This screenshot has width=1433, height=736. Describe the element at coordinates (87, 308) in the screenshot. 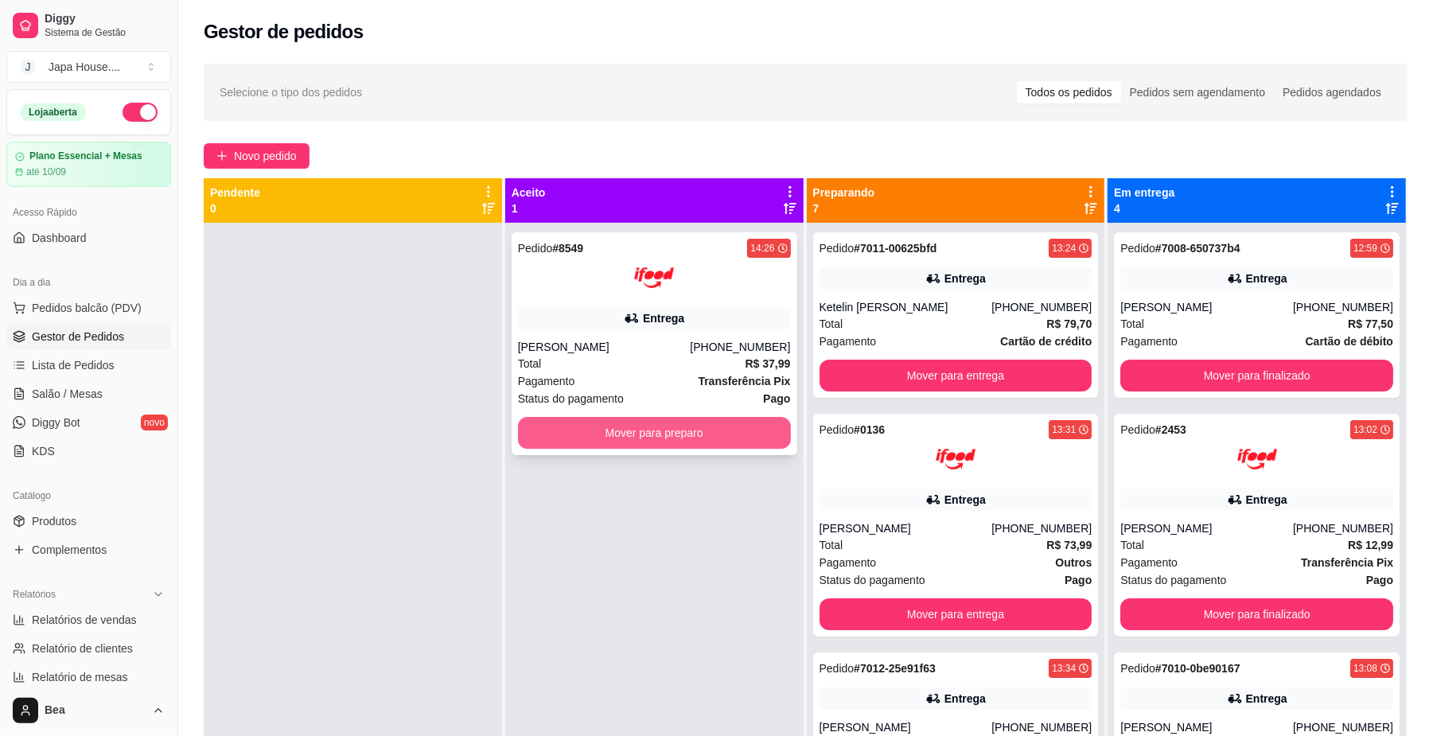

I see `span: Pedidos balcão (PDV)` at that location.